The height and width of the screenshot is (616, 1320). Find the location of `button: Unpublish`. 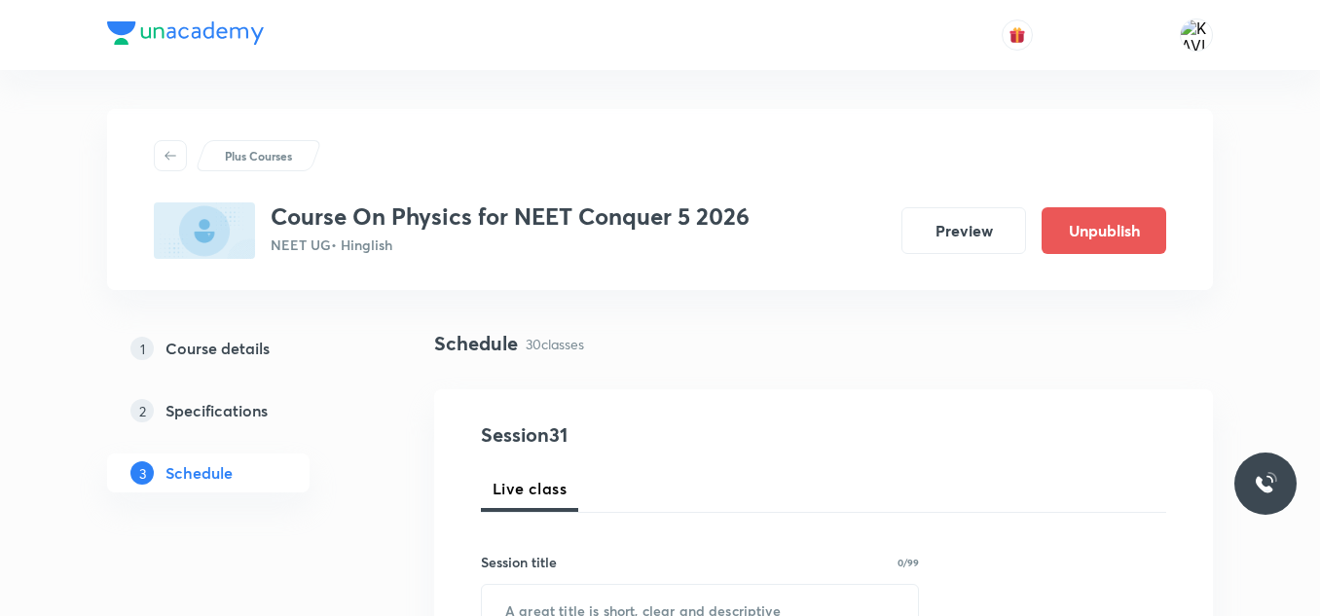

button: Unpublish is located at coordinates (1104, 231).